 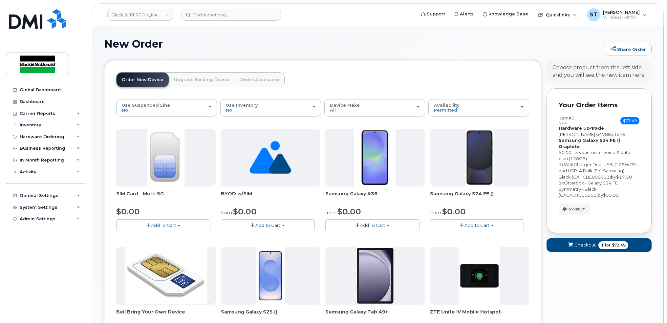 I want to click on img: phone23886.JPG, so click(x=375, y=158).